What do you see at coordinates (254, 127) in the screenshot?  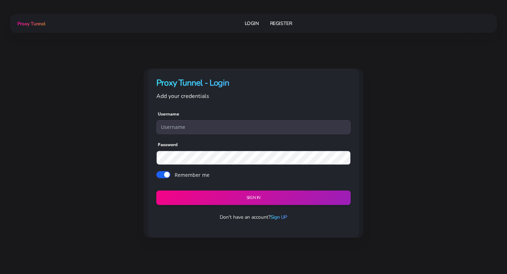 I see `input: Username` at bounding box center [254, 127].